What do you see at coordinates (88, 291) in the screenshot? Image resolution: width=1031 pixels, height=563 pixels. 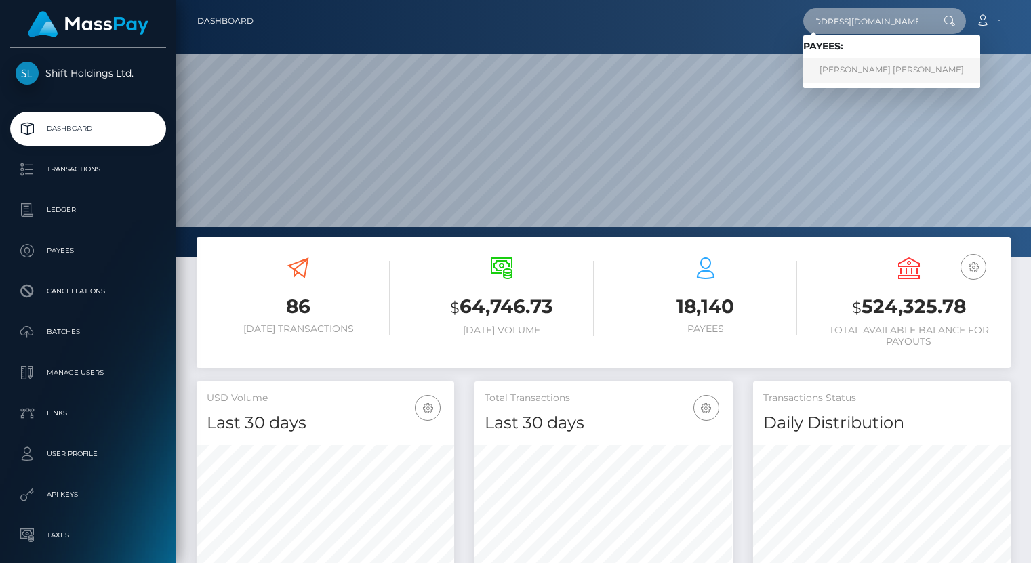 I see `a: Cancellations` at bounding box center [88, 291].